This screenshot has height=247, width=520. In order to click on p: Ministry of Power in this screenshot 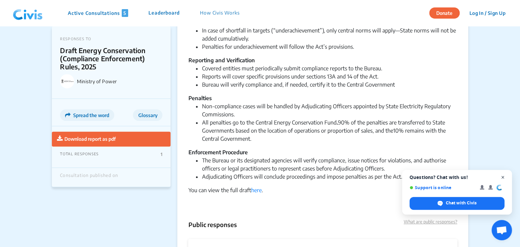, I will do `click(120, 81)`.